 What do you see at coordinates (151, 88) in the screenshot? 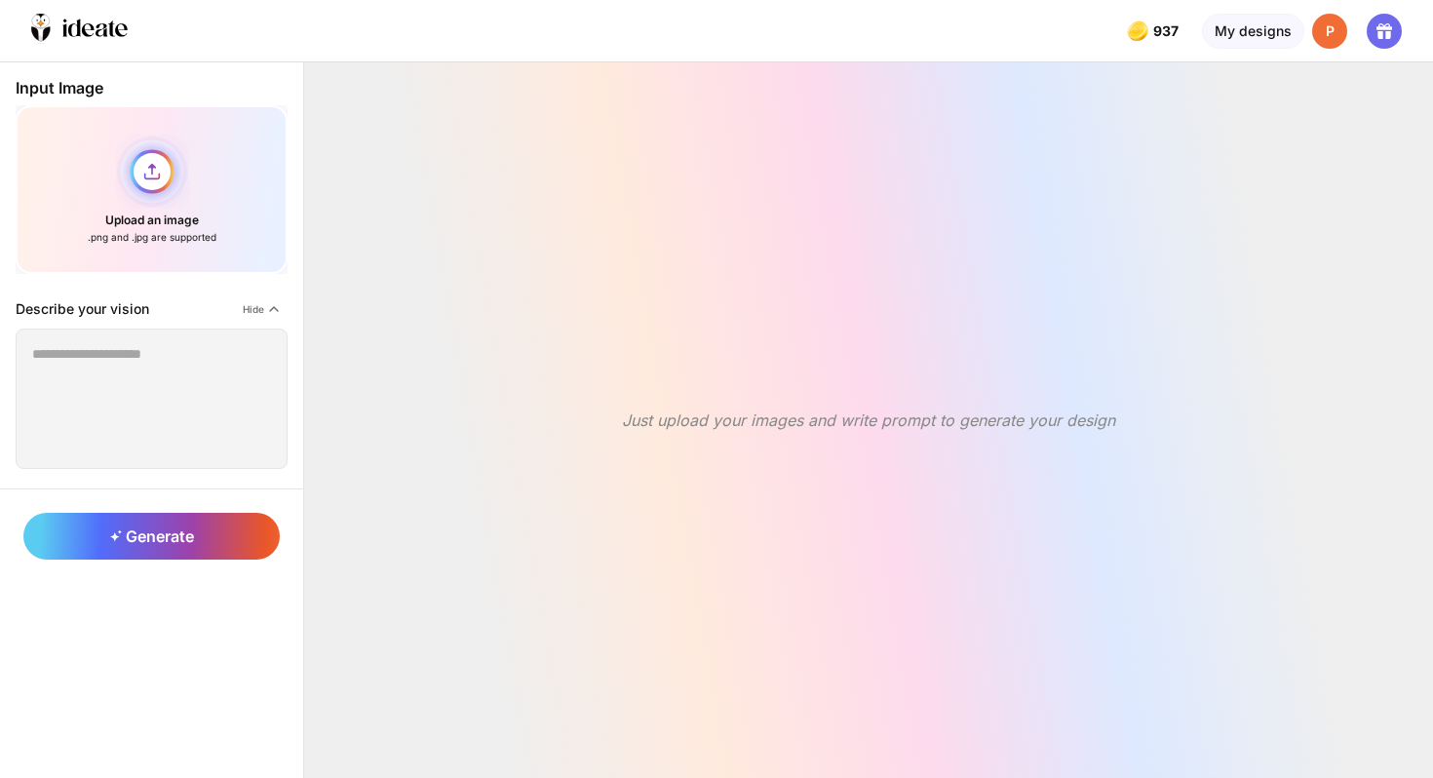
I see `div: Input Image` at bounding box center [151, 88].